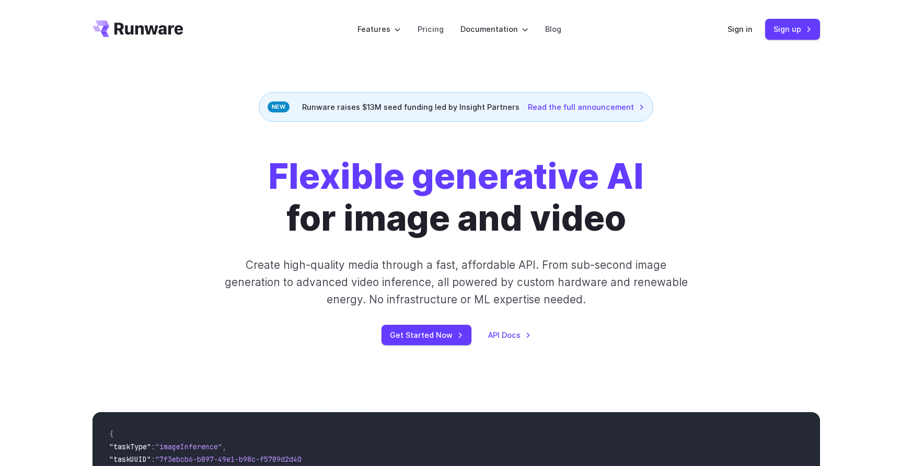 Image resolution: width=912 pixels, height=466 pixels. What do you see at coordinates (586, 107) in the screenshot?
I see `a: Read the full announcement` at bounding box center [586, 107].